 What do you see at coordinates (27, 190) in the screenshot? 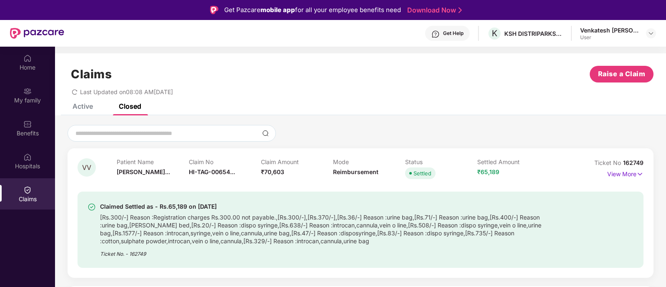
I see `img: svg+xml;base64,PHN2ZyBpZD0iQ2xhaW0iIHhtbG5zPSJodHRwOi8vd3d3LnczLm9yZy8yMDAwL3N2ZyIgd2lkdGg9IjIwIi...` at bounding box center [27, 190].